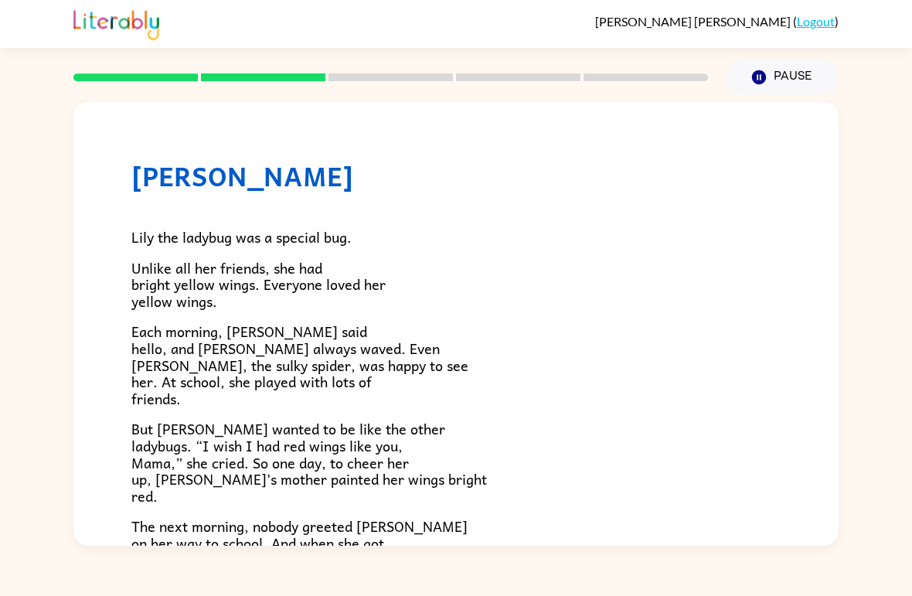  I want to click on span: Unlike all her friends, she had bright yellow wings. Everyone loved her yellow wings., so click(258, 284).